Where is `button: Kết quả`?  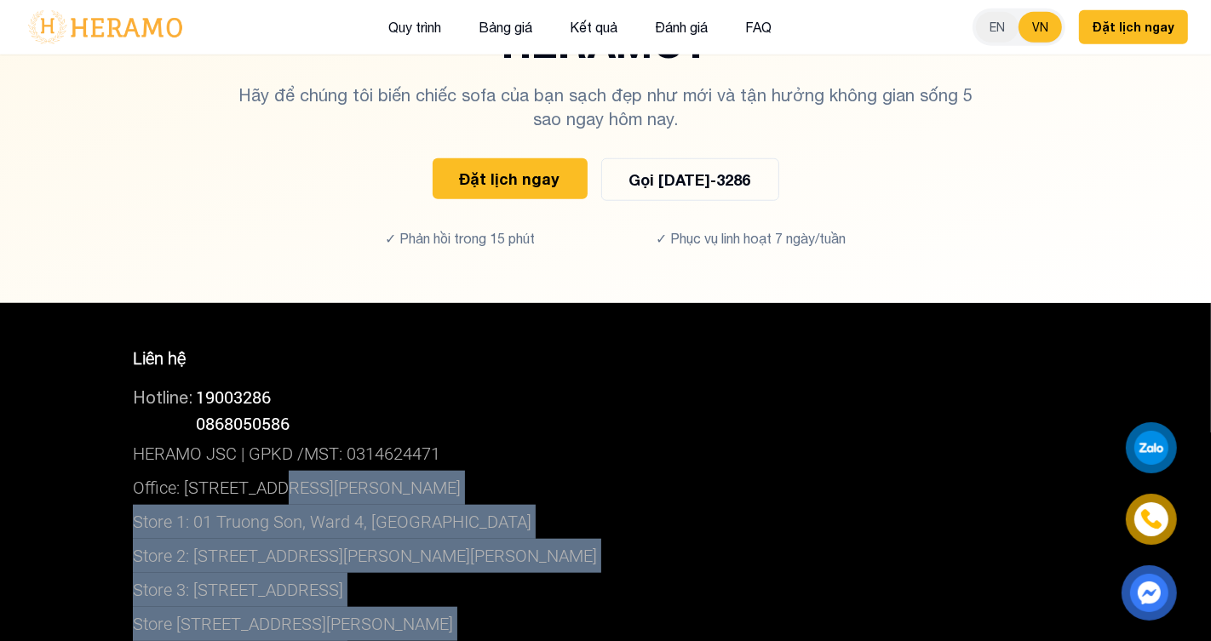
button: Kết quả is located at coordinates (594, 27).